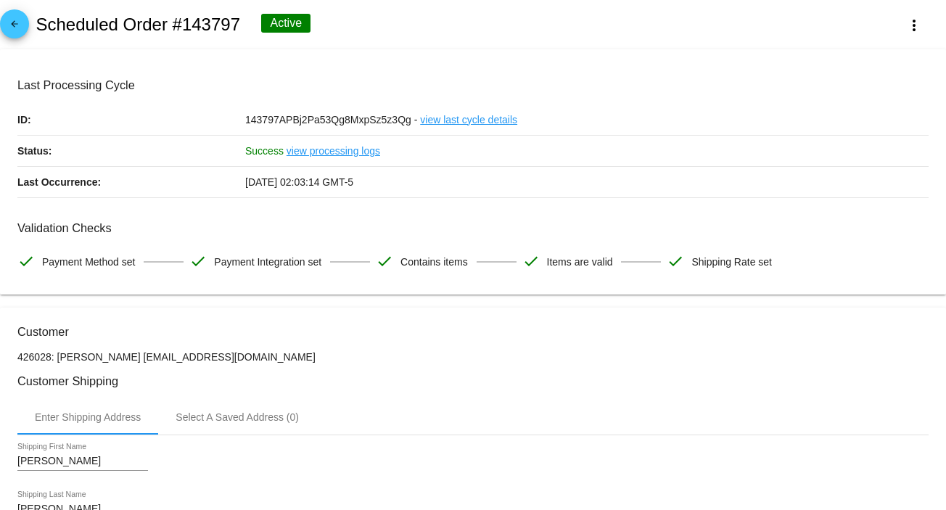 The width and height of the screenshot is (946, 510). Describe the element at coordinates (731, 262) in the screenshot. I see `span: Shipping Rate set` at that location.